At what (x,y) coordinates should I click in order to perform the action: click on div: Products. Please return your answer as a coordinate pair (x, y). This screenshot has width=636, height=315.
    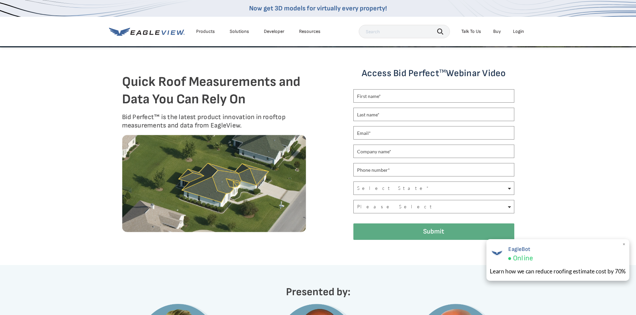
    Looking at the image, I should click on (206, 32).